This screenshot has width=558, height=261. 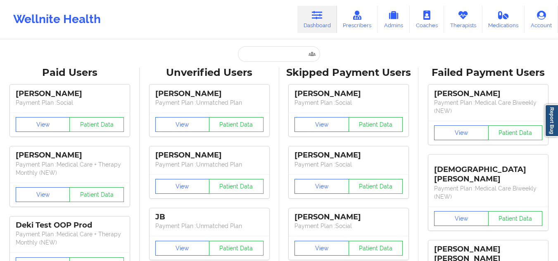 I want to click on div: Paid Users, so click(x=70, y=73).